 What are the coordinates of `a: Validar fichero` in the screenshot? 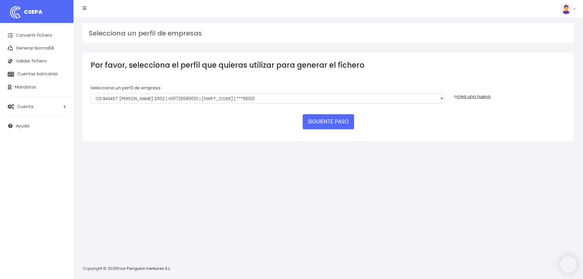 It's located at (37, 61).